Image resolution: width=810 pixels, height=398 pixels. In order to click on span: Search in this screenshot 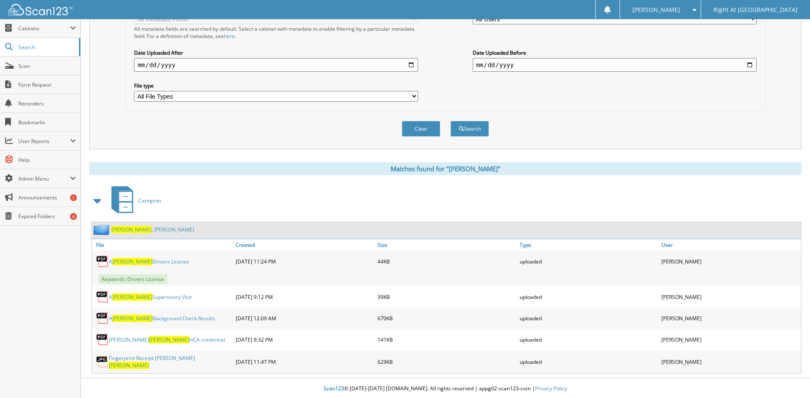, I will do `click(47, 47)`.